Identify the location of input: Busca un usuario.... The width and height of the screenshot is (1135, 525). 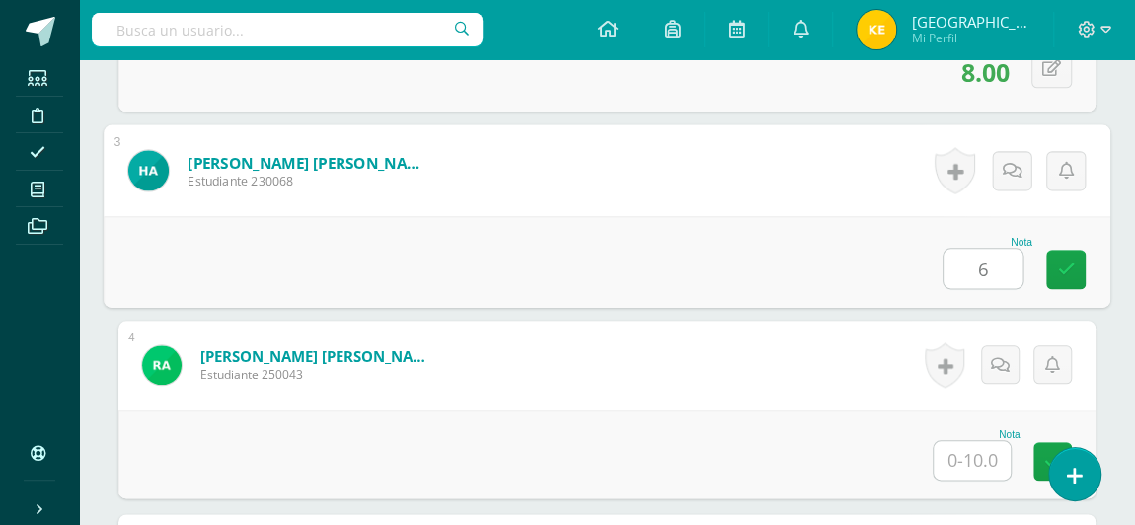
(287, 30).